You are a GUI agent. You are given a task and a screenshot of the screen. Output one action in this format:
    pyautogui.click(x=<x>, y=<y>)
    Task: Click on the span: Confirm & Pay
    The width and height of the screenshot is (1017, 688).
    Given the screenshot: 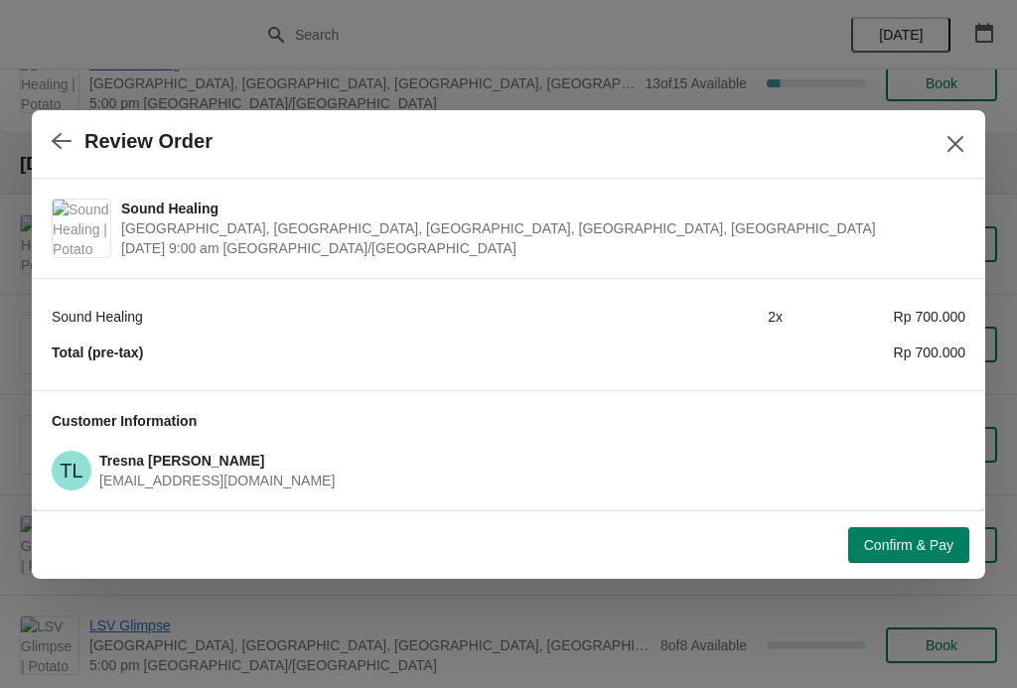 What is the action you would take?
    pyautogui.click(x=909, y=545)
    